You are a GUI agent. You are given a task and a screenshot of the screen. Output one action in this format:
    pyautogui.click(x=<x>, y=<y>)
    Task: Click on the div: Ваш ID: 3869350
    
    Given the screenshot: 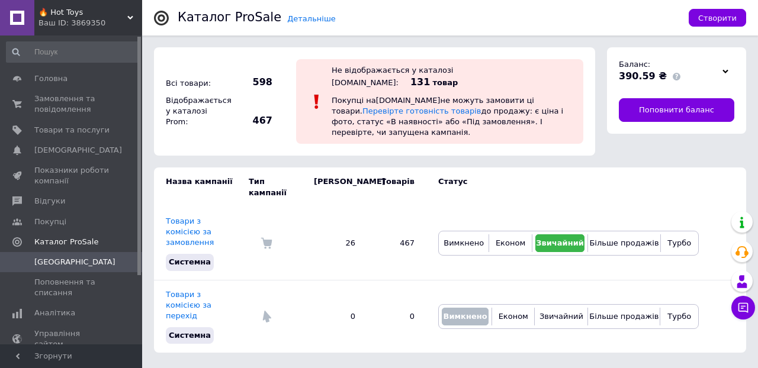 What is the action you would take?
    pyautogui.click(x=90, y=23)
    